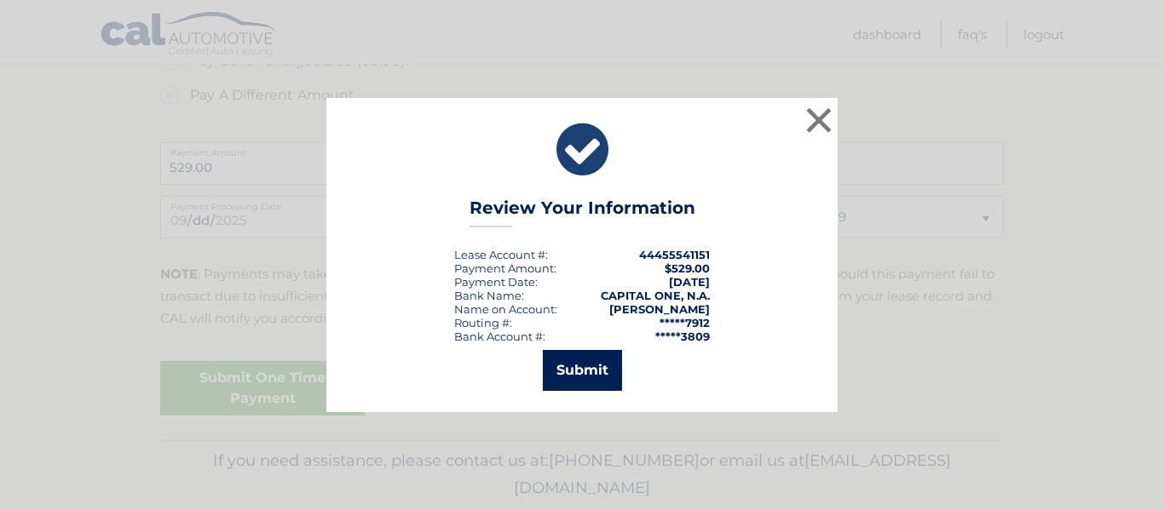 Image resolution: width=1164 pixels, height=510 pixels. Describe the element at coordinates (505, 309) in the screenshot. I see `div: Name on Account:` at that location.